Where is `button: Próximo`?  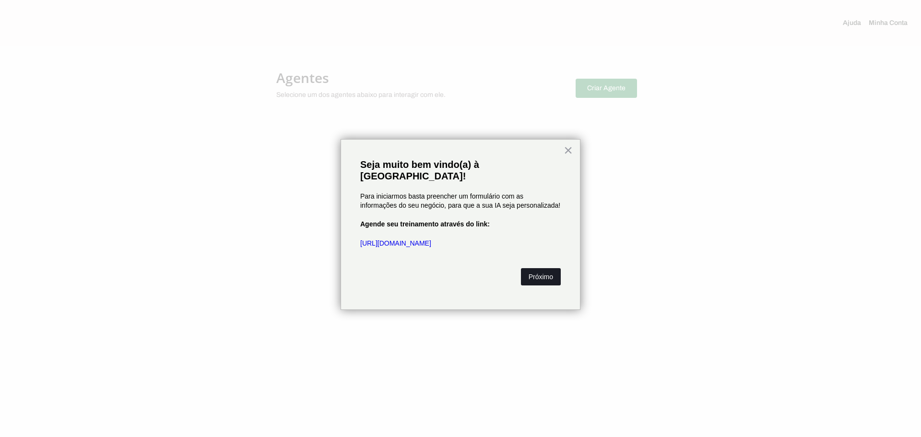
button: Próximo is located at coordinates (541, 277).